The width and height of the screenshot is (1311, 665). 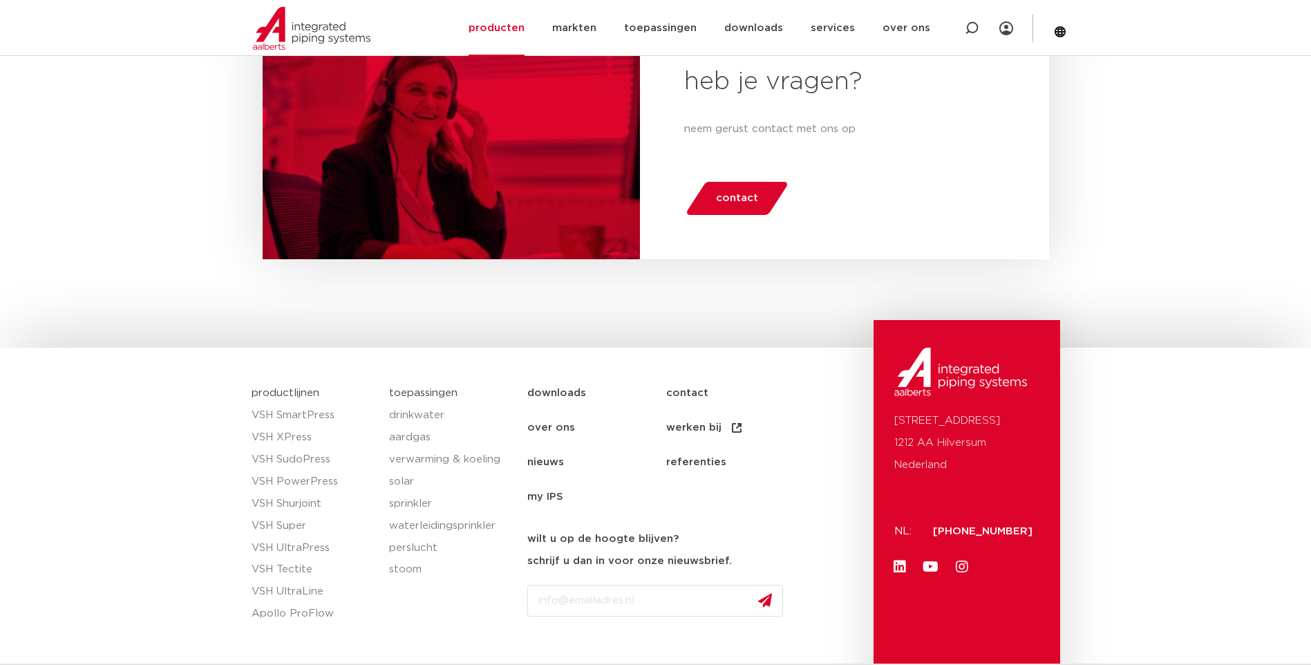 What do you see at coordinates (451, 438) in the screenshot?
I see `a: aardgas` at bounding box center [451, 438].